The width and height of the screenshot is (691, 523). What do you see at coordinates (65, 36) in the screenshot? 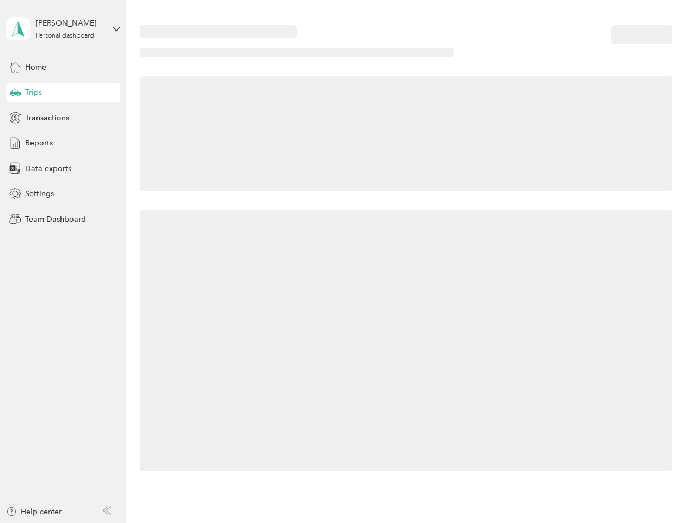
I see `div: Personal dashboard` at bounding box center [65, 36].